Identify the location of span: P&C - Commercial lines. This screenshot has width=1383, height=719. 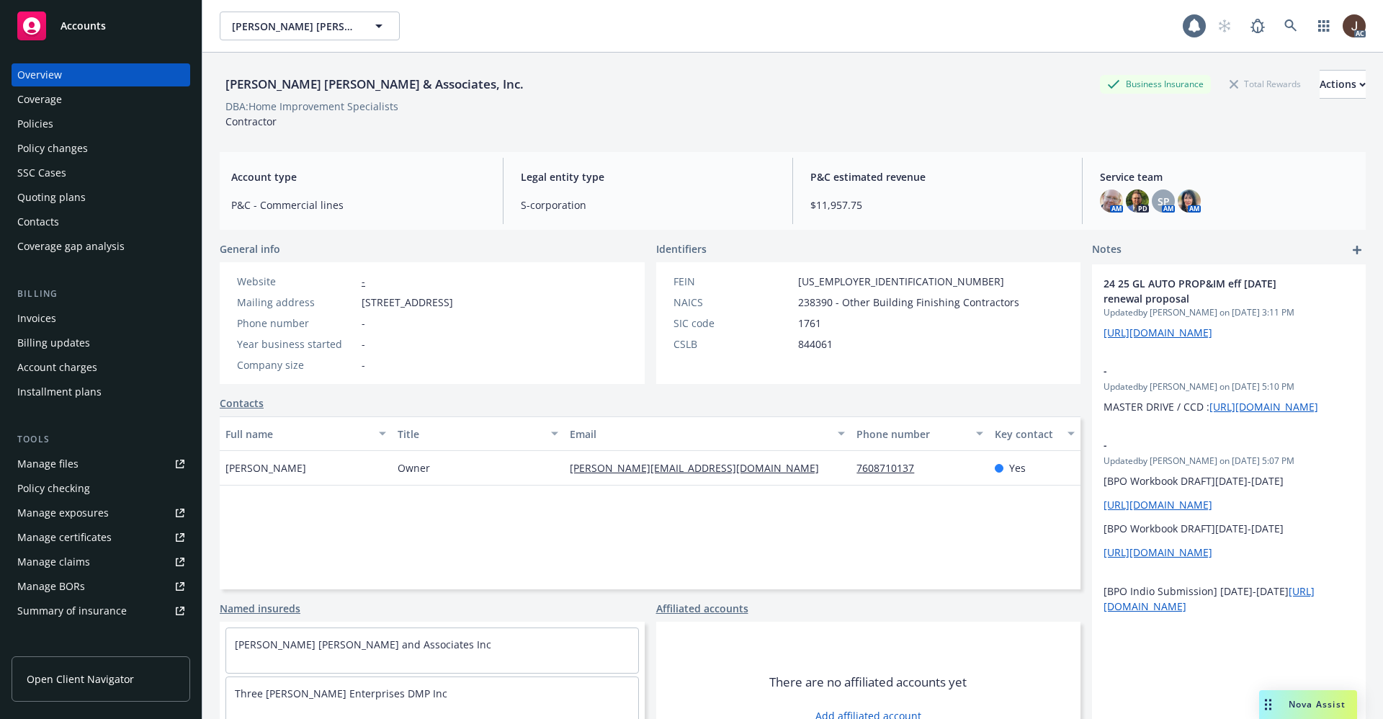
(358, 205).